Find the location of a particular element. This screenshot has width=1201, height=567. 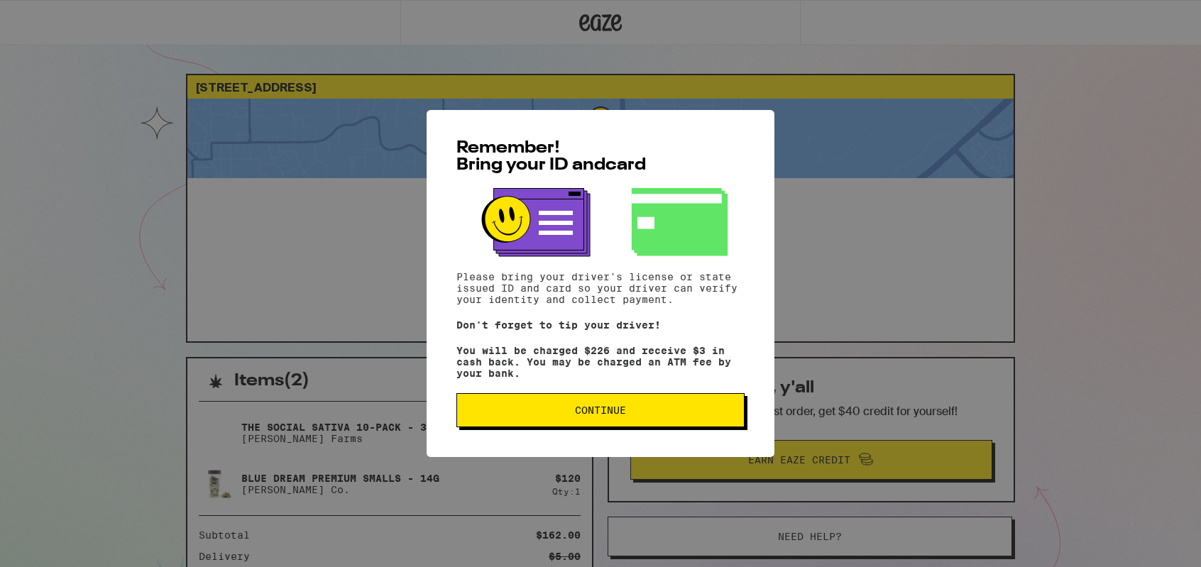

p: Please bring your driver's license or state issued ID and card so your driver can verify your ide... is located at coordinates (601, 288).